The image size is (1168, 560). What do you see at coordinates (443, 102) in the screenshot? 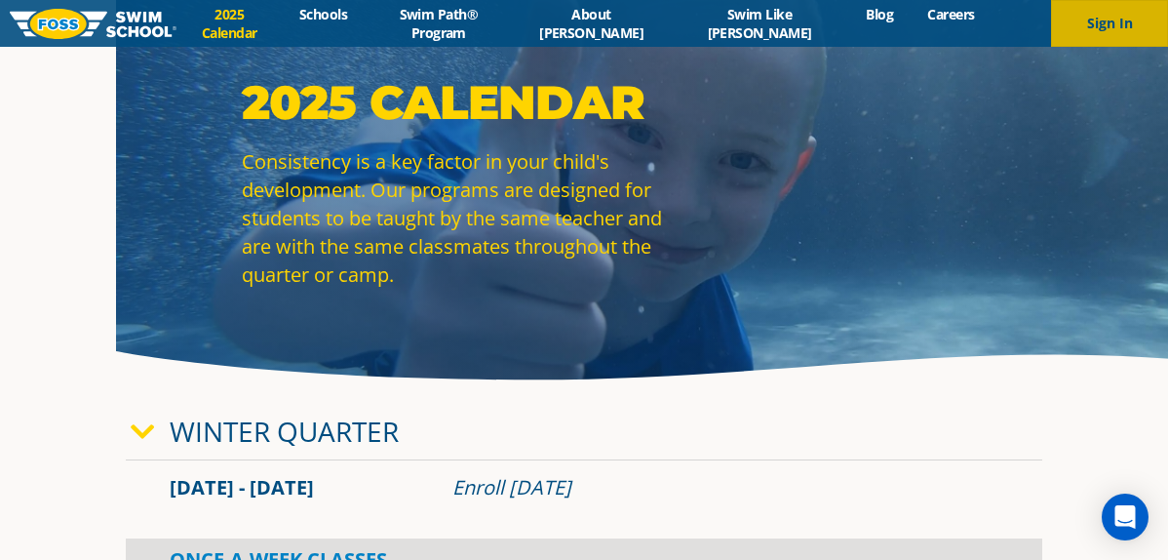
I see `strong: 2025 Calendar` at bounding box center [443, 102].